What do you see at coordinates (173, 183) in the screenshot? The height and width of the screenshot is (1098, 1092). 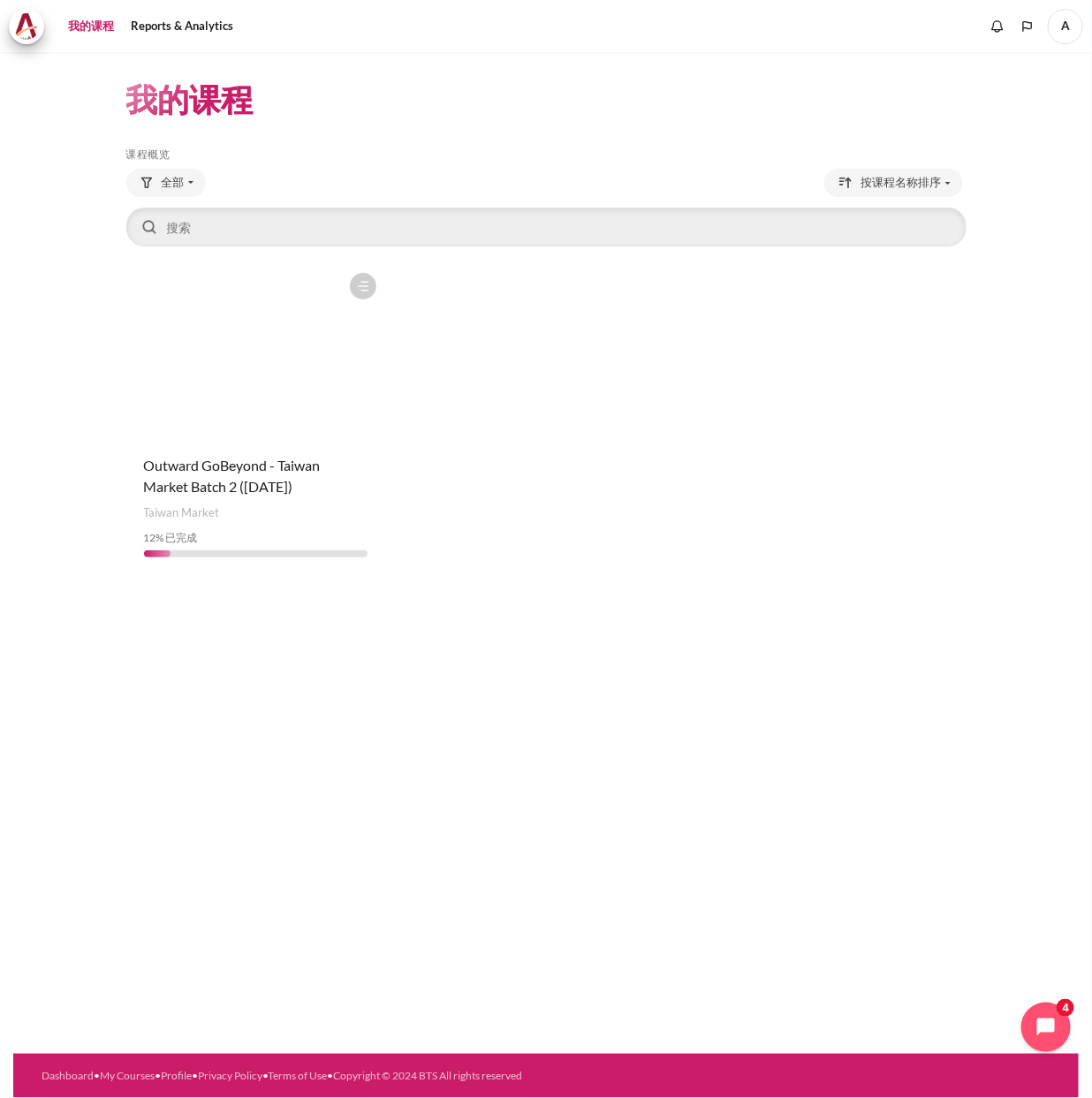 I see `span: 全部` at bounding box center [173, 183].